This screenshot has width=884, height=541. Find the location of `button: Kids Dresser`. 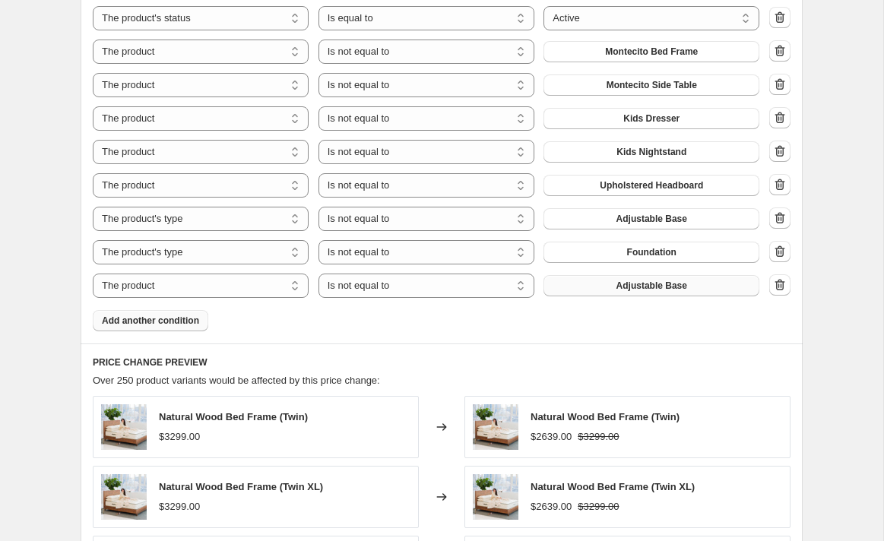

button: Kids Dresser is located at coordinates (651, 119).